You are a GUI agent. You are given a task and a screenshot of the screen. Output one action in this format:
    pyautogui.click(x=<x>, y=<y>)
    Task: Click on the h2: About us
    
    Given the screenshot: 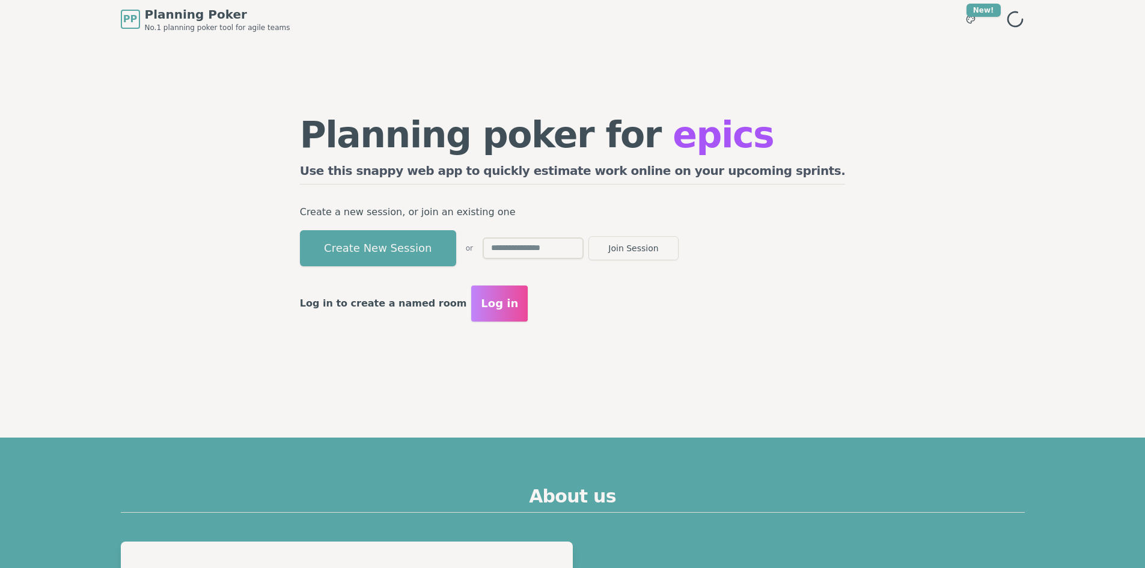 What is the action you would take?
    pyautogui.click(x=573, y=499)
    